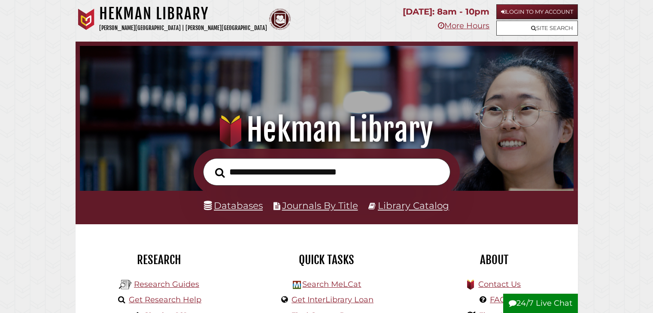  I want to click on h2: Quick Tasks, so click(327, 260).